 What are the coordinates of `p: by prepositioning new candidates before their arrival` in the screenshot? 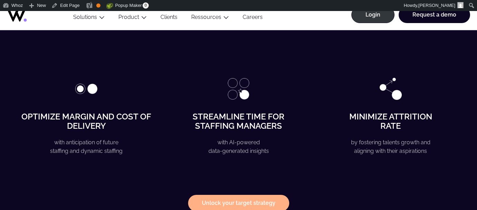 It's located at (86, 42).